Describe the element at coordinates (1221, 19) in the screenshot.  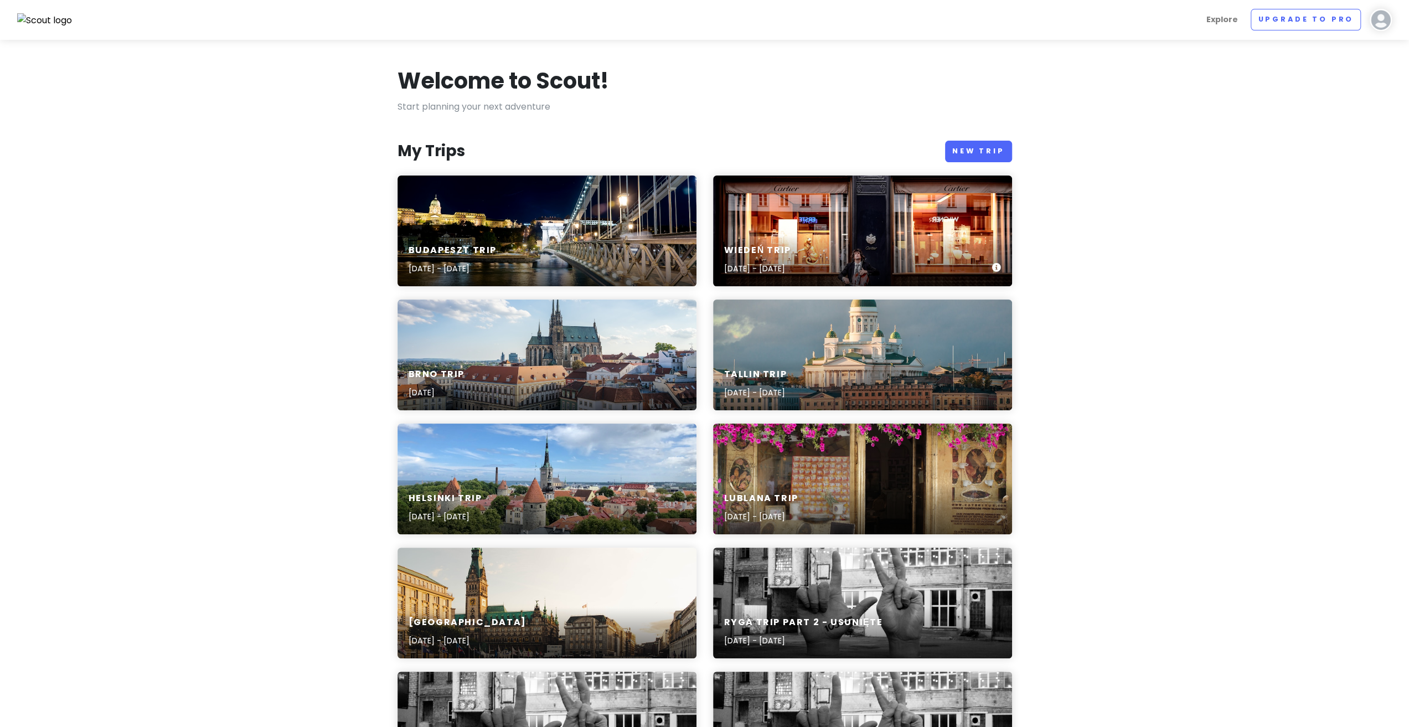
I see `a: Explore` at that location.